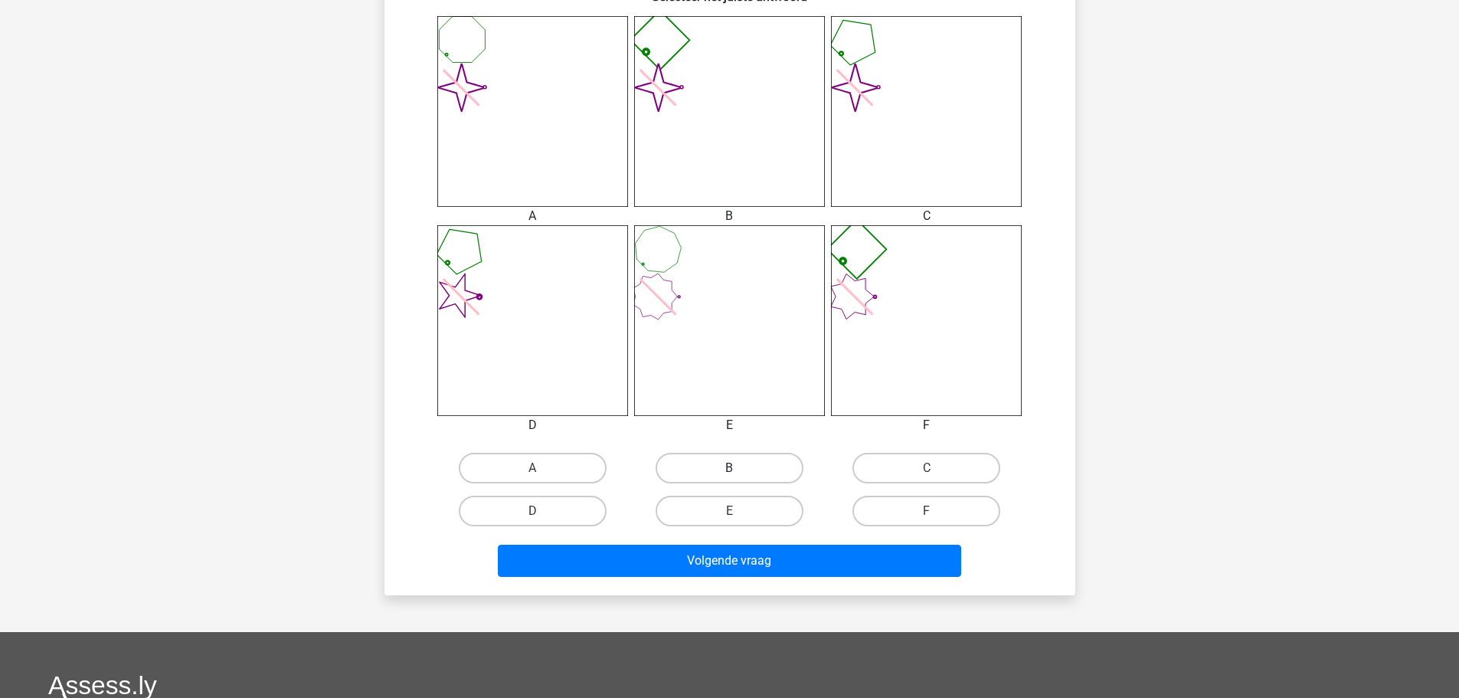  Describe the element at coordinates (532, 425) in the screenshot. I see `div: D` at that location.